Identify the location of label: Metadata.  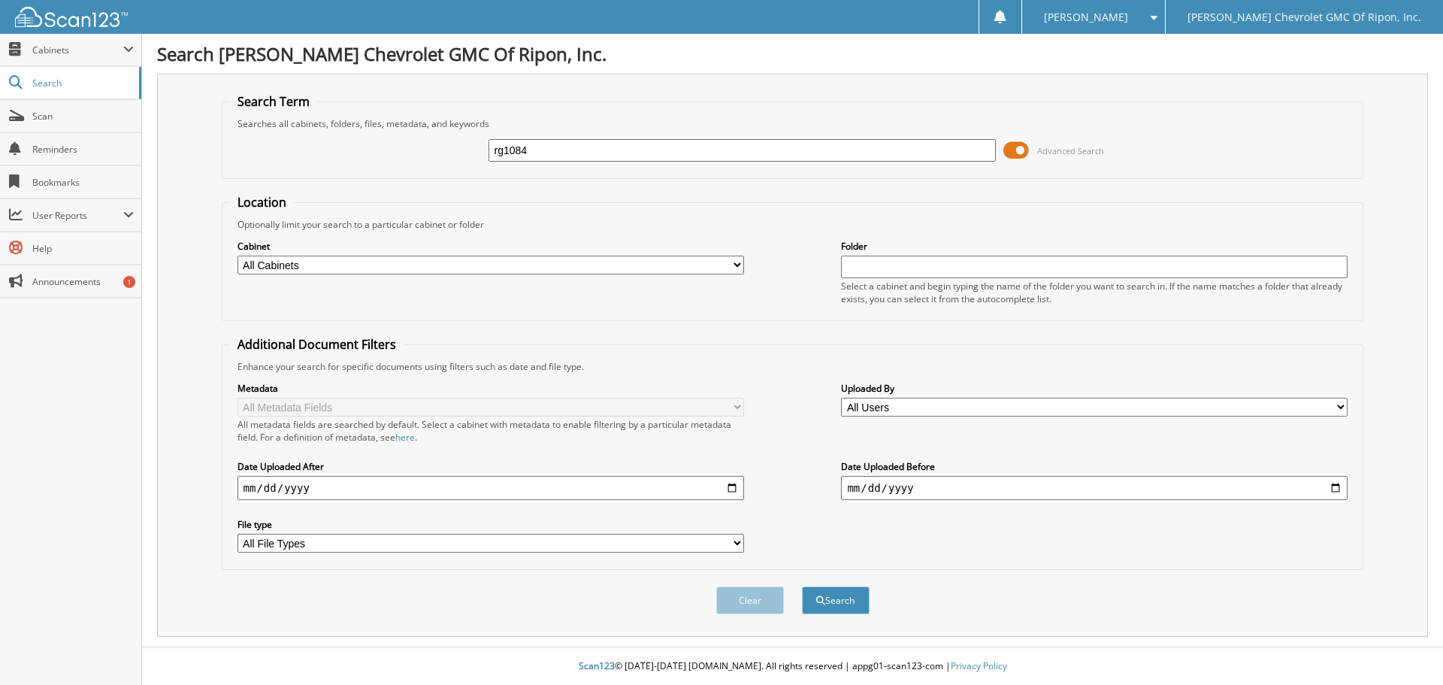
(491, 388).